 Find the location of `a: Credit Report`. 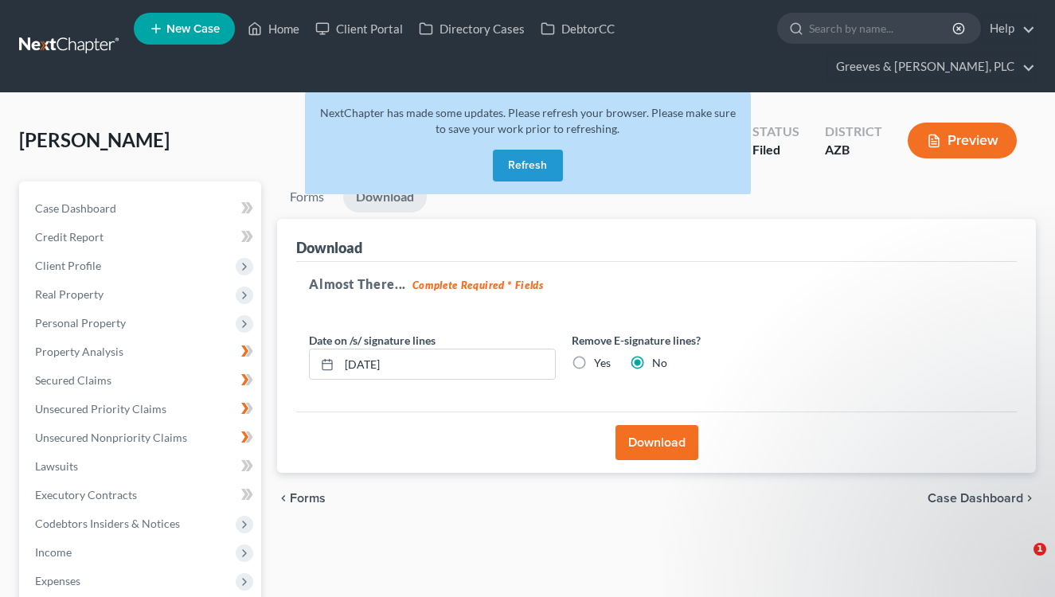

a: Credit Report is located at coordinates (142, 237).